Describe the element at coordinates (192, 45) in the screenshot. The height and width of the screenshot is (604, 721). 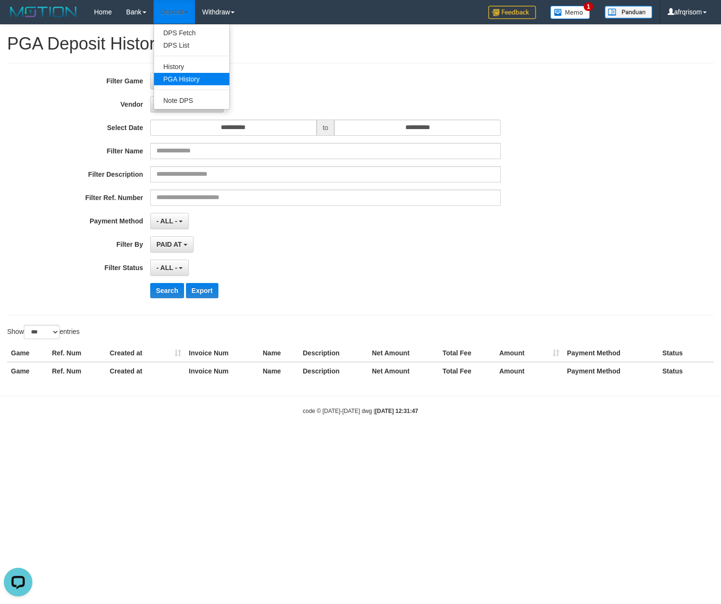
I see `a: DPS List` at that location.